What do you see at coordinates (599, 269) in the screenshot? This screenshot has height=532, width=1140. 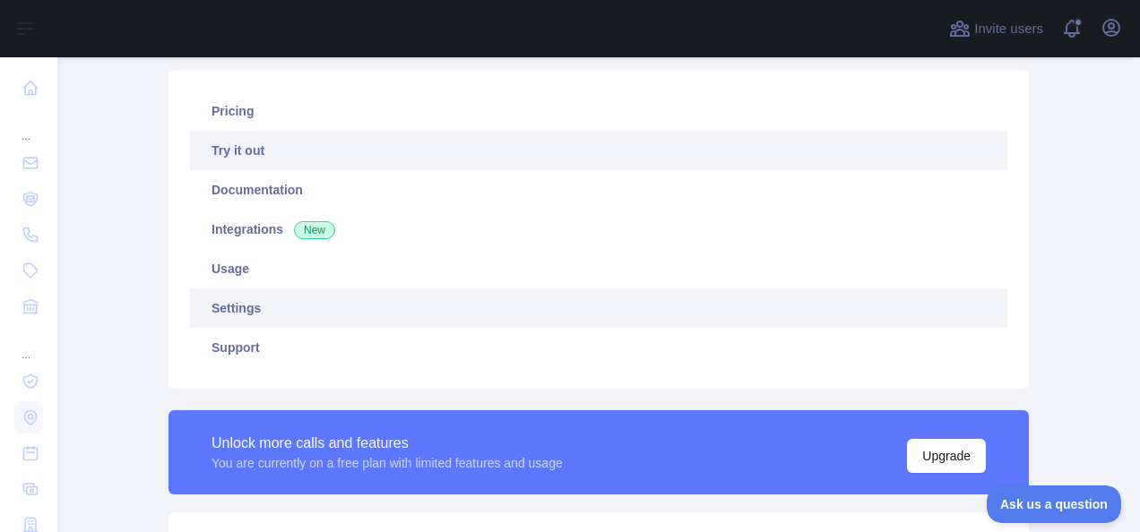 I see `a: Usage` at bounding box center [599, 269].